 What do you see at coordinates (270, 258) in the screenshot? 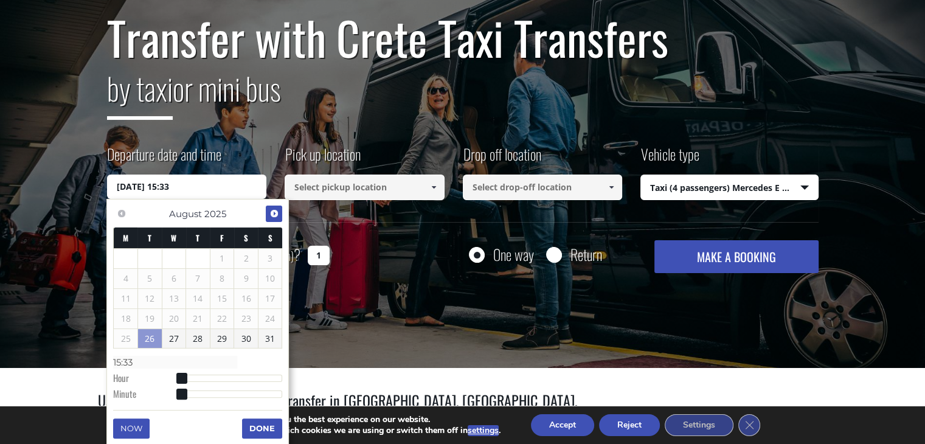
I see `span: 3` at bounding box center [270, 258].